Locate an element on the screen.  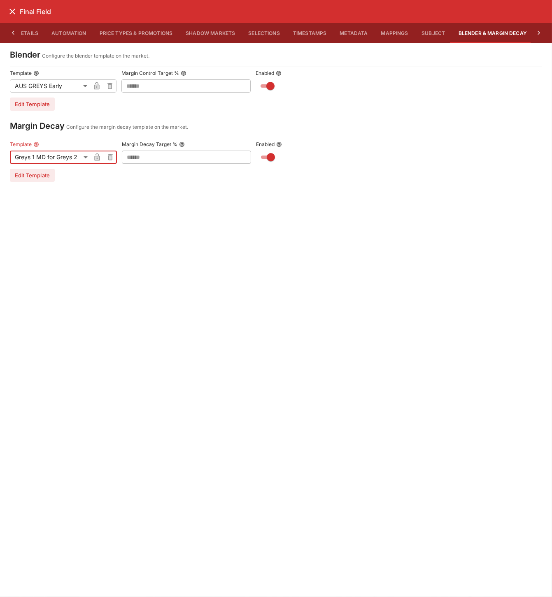
button: Mappings is located at coordinates (395, 33).